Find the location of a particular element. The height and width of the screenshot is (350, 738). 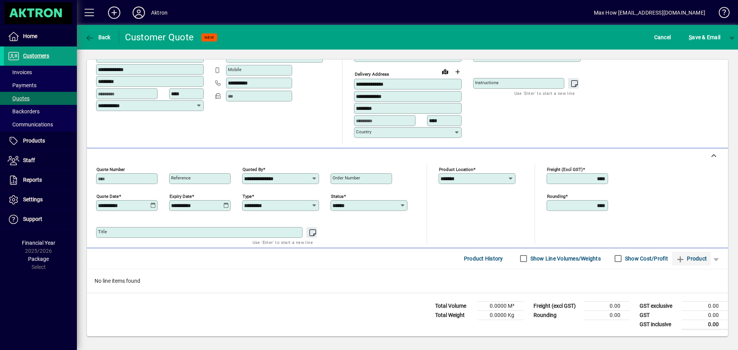

a: Home is located at coordinates (40, 37).